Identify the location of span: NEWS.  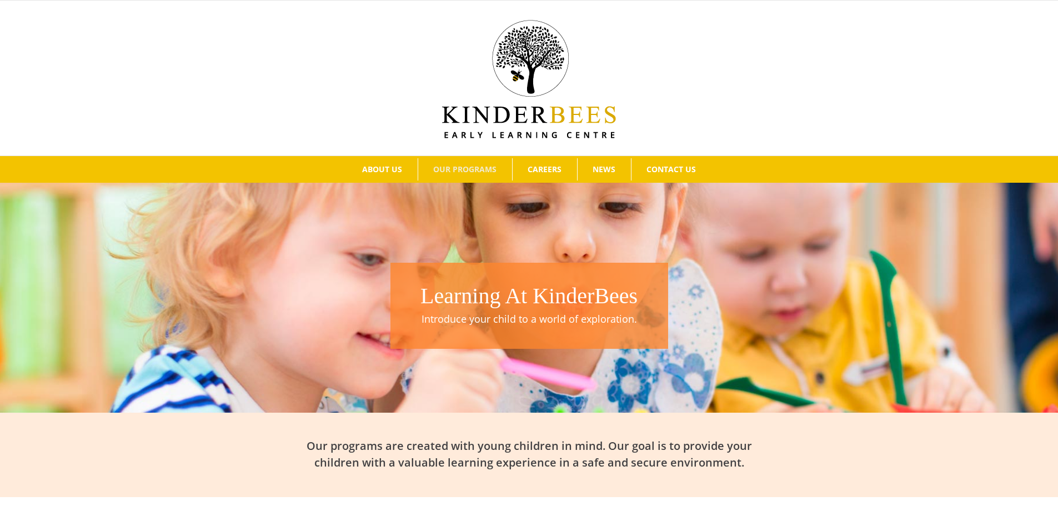
(604, 169).